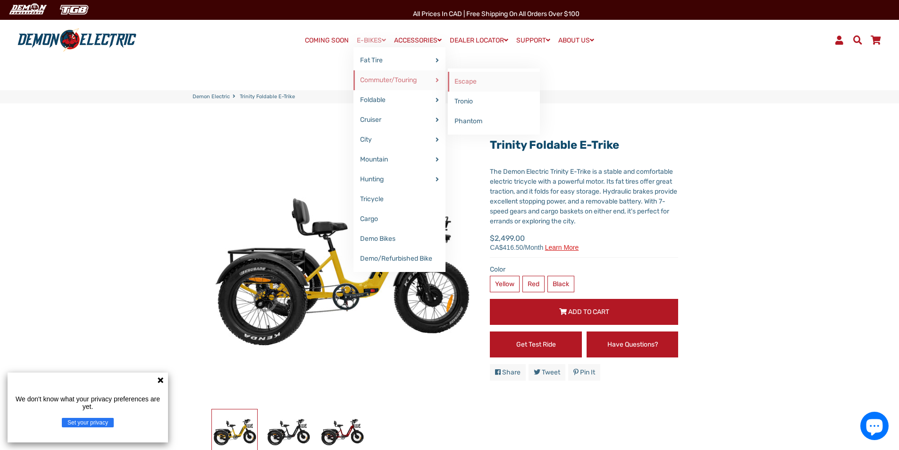 The height and width of the screenshot is (450, 899). Describe the element at coordinates (88, 422) in the screenshot. I see `button: Set your privacy` at that location.